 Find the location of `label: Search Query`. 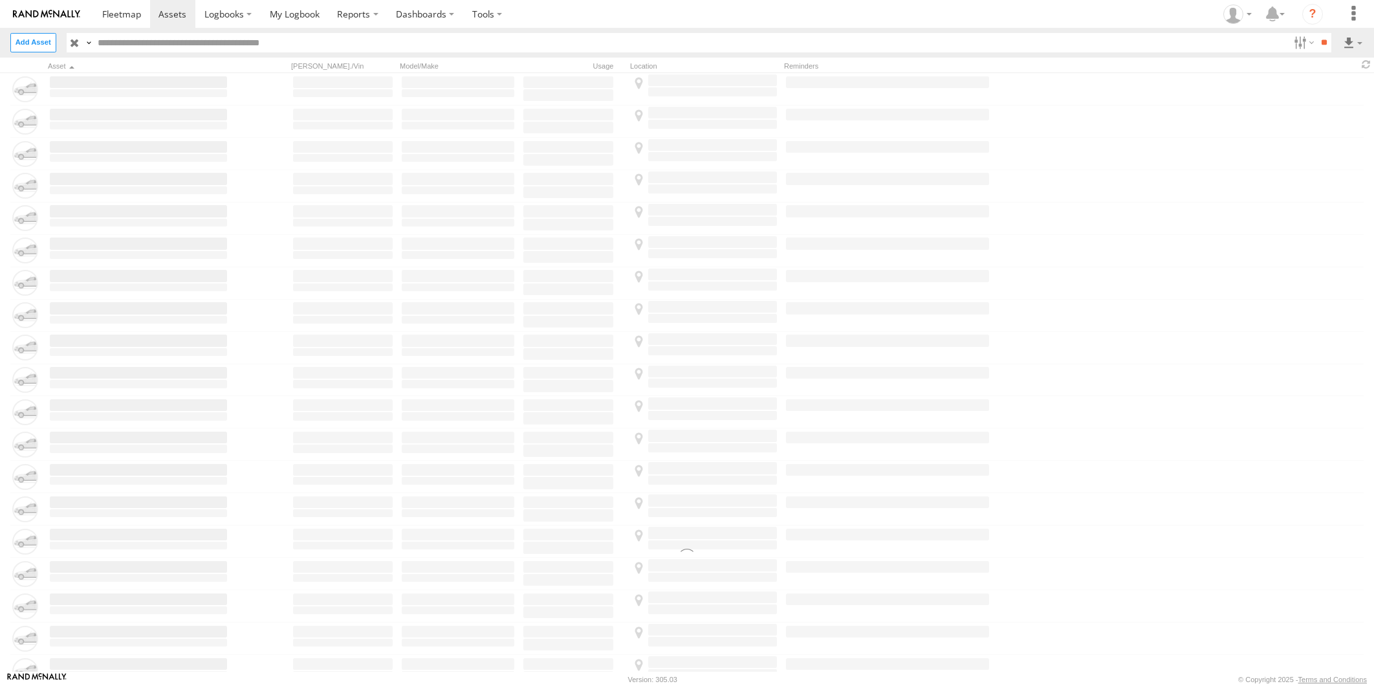

label: Search Query is located at coordinates (88, 42).